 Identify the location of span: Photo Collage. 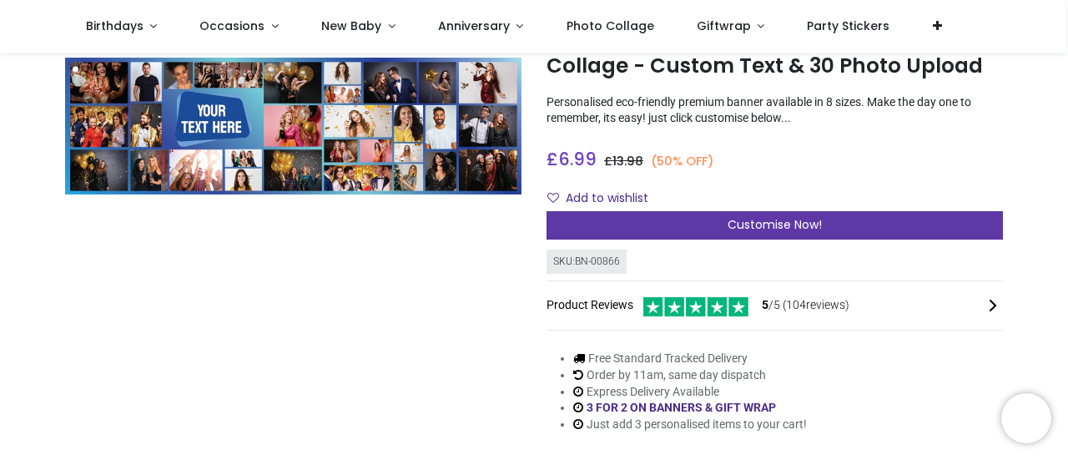
(610, 26).